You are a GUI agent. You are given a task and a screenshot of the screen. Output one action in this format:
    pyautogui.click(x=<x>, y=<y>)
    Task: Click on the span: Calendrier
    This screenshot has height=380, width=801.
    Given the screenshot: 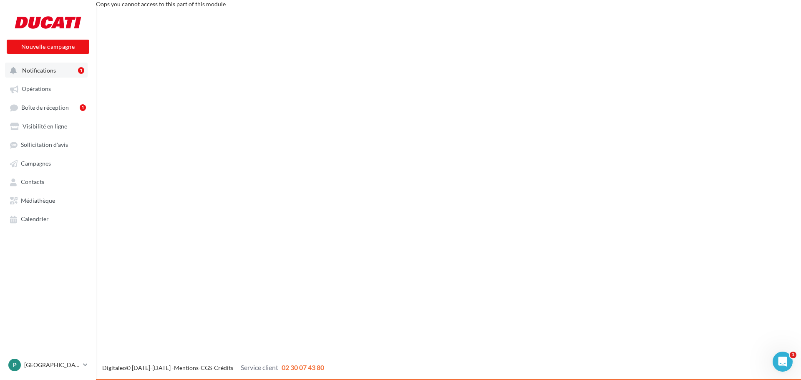 What is the action you would take?
    pyautogui.click(x=35, y=219)
    